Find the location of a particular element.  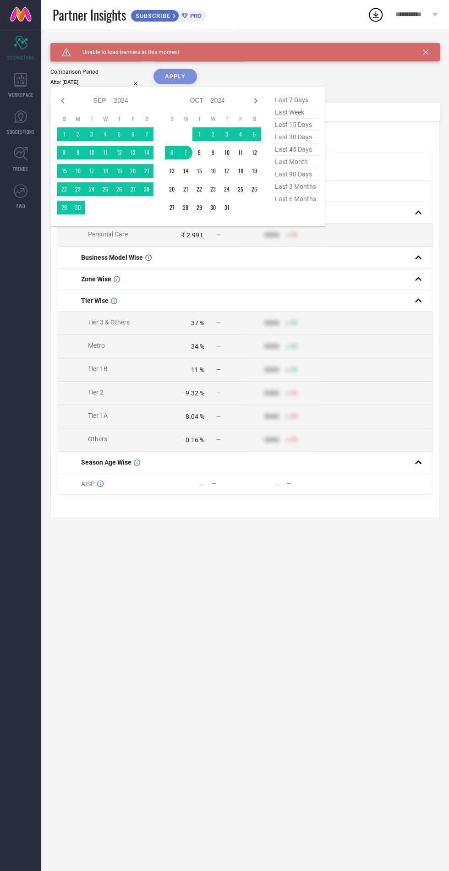

th: Saturday is located at coordinates (147, 119).